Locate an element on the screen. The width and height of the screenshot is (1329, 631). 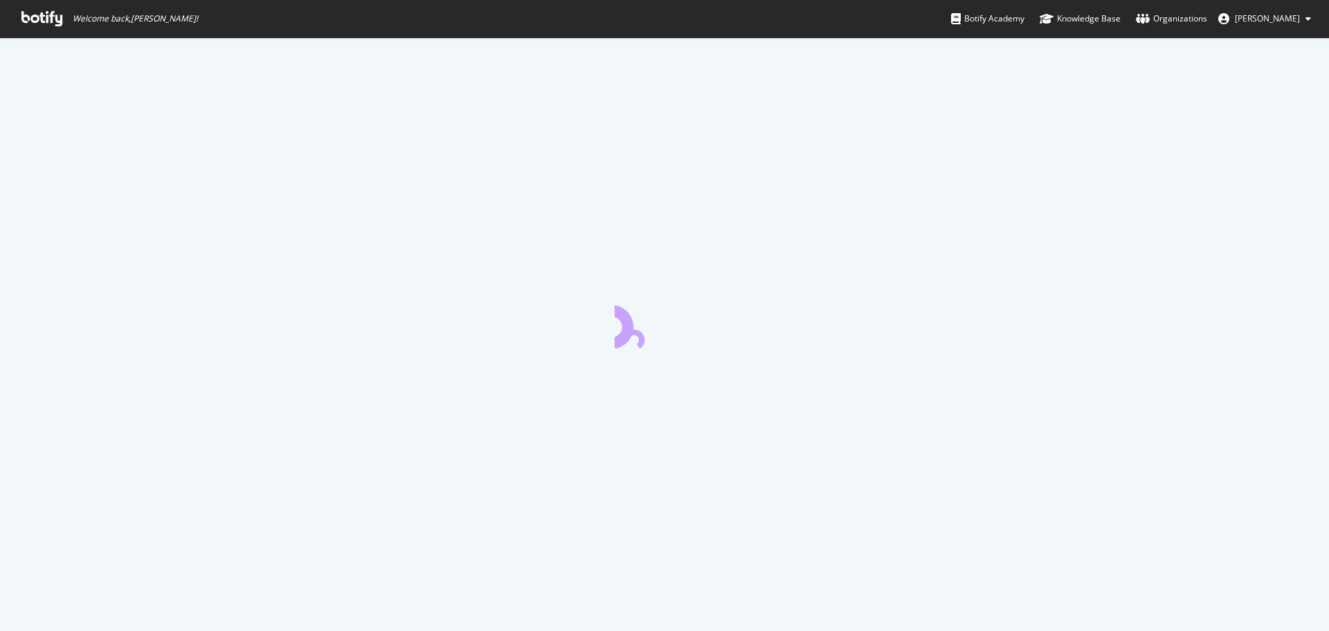
div: Knowledge Base is located at coordinates (1080, 19).